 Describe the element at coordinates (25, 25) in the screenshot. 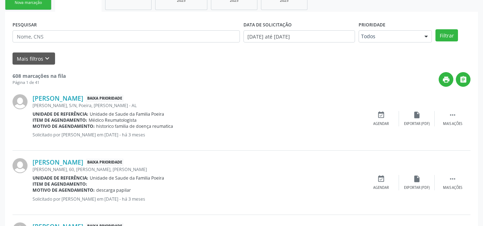

I see `label: PESQUISAR` at that location.